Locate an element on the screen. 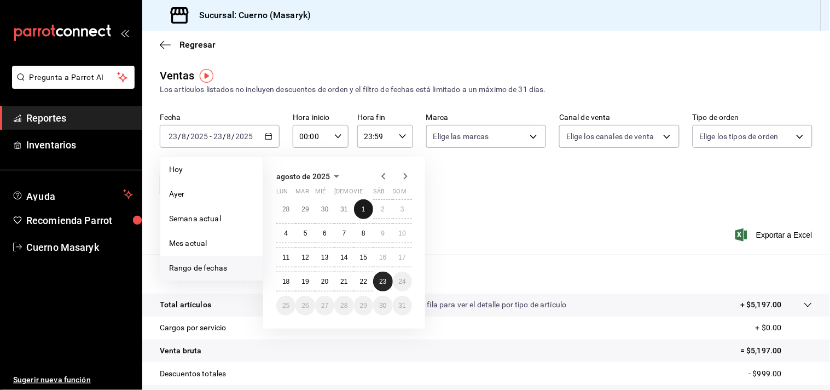 The image size is (830, 390). span: Rango de fechas is located at coordinates (211, 268).